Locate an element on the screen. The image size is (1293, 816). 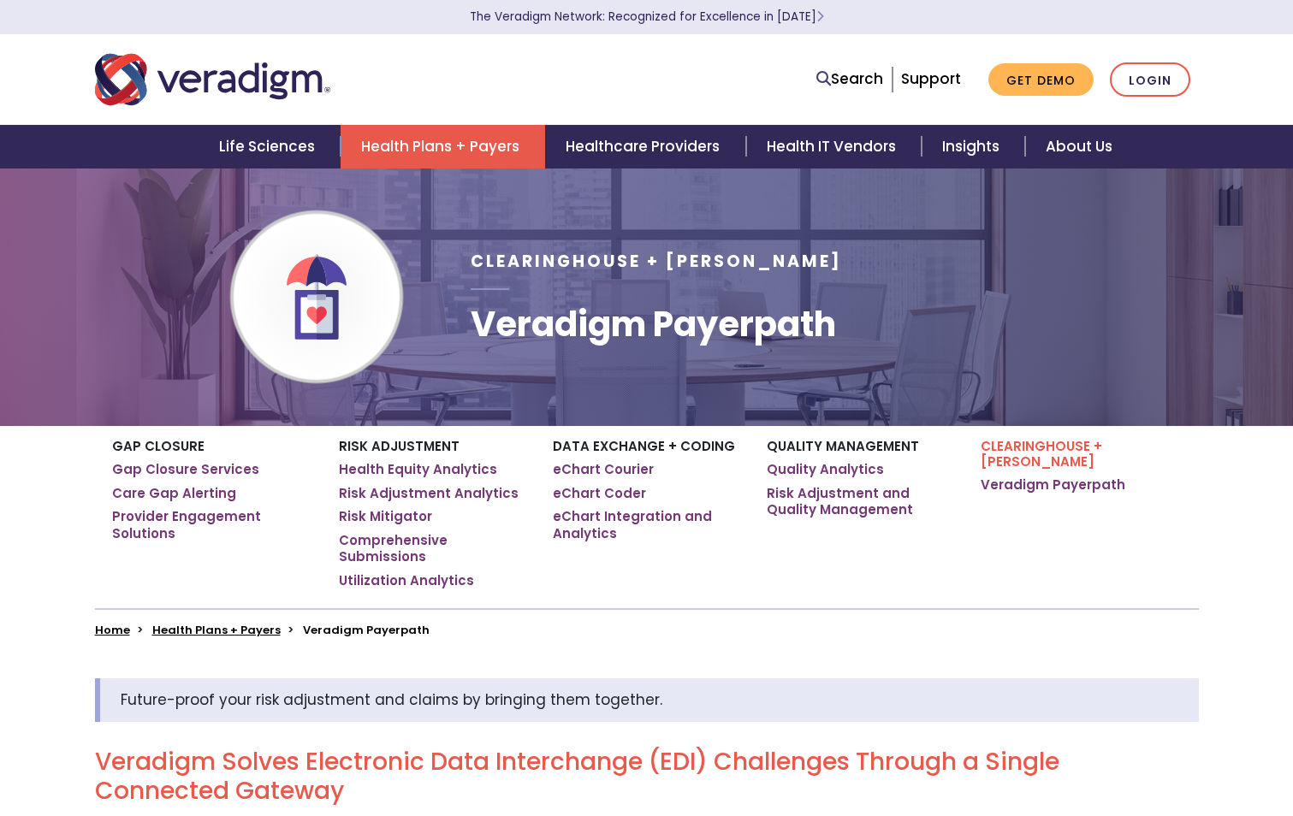
a: Home is located at coordinates (112, 630).